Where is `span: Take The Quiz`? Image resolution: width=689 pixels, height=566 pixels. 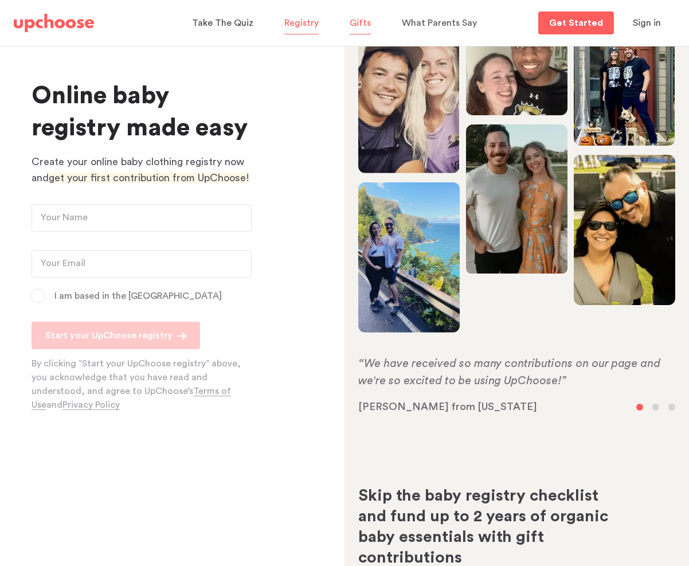
span: Take The Quiz is located at coordinates (222, 23).